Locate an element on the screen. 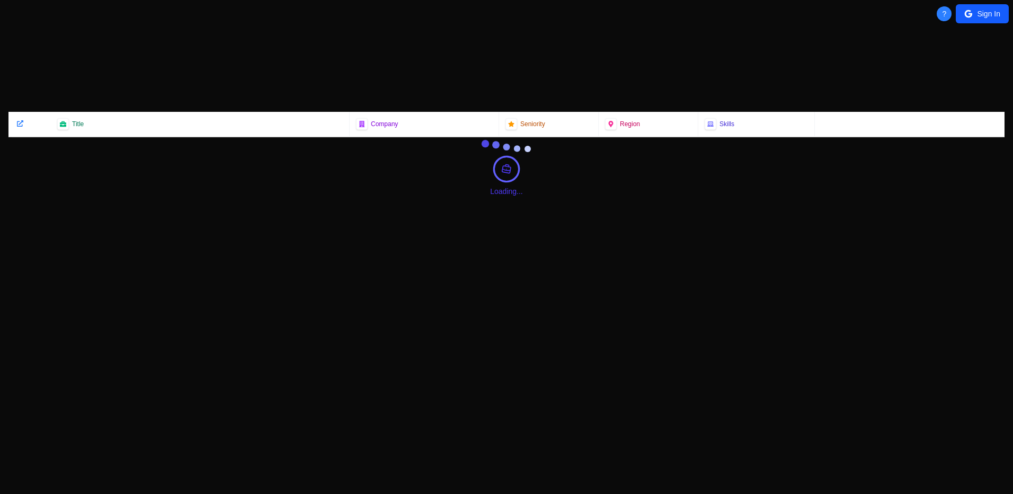 The height and width of the screenshot is (494, 1013). button: About Techjobs is located at coordinates (944, 14).